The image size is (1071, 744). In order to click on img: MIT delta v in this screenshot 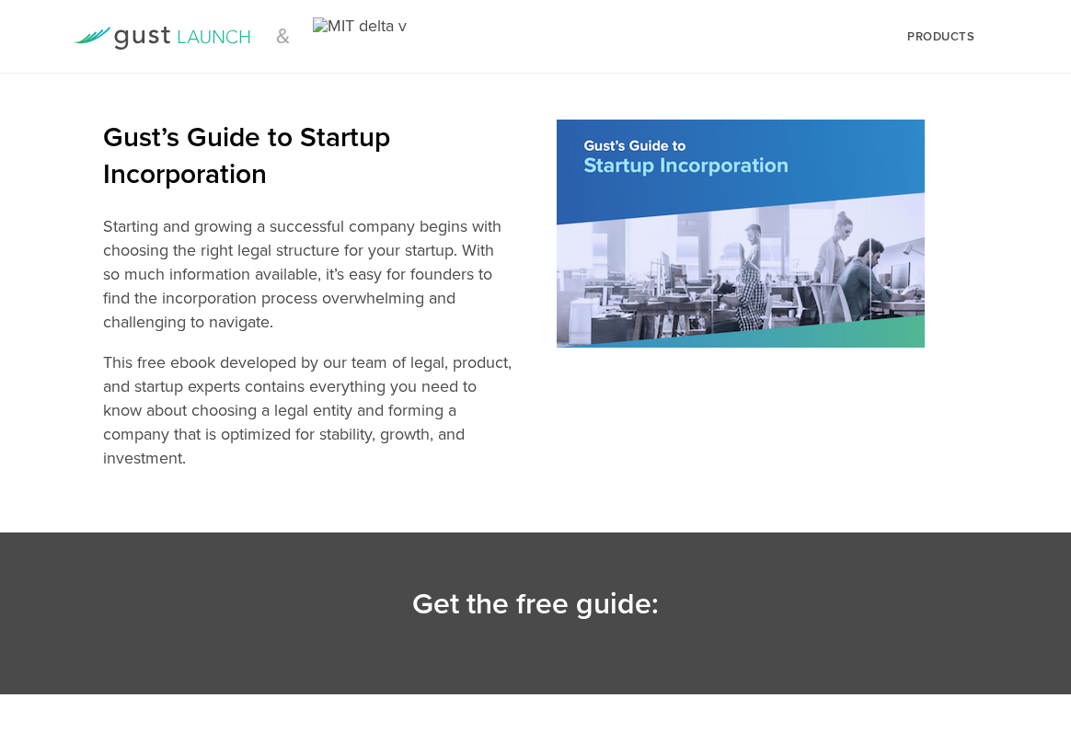, I will do `click(360, 36)`.